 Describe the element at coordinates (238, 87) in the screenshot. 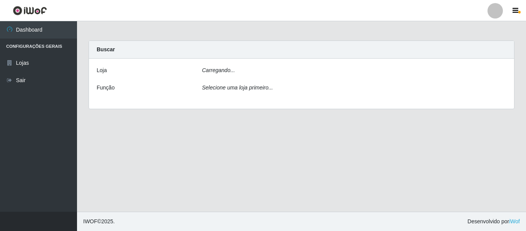

I see `i: Selecione uma loja primeiro...` at that location.